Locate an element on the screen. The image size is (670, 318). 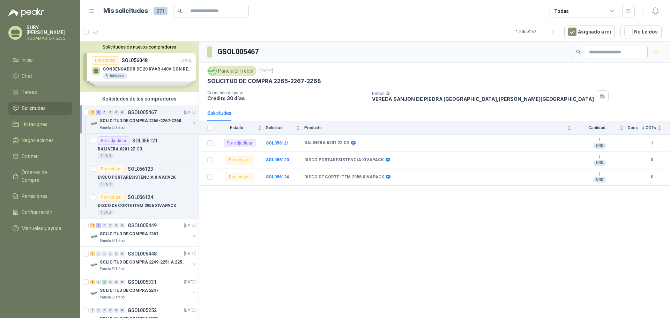
p: GSOL005449 is located at coordinates (142, 225).